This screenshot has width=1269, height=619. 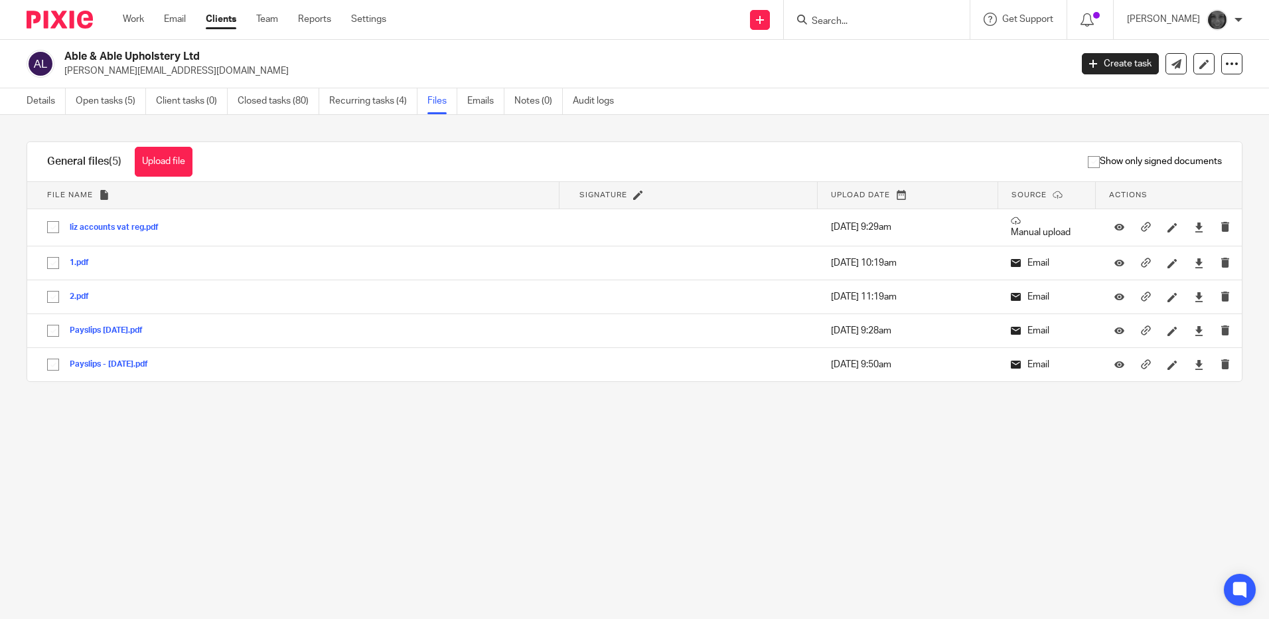 What do you see at coordinates (860, 194) in the screenshot?
I see `span: Upload date` at bounding box center [860, 194].